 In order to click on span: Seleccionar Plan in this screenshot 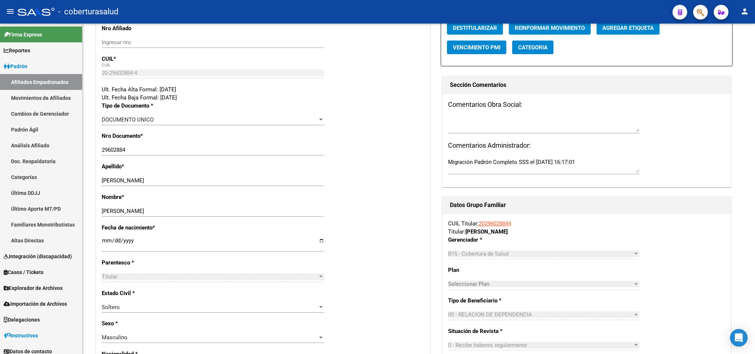, I will do `click(540, 284)`.